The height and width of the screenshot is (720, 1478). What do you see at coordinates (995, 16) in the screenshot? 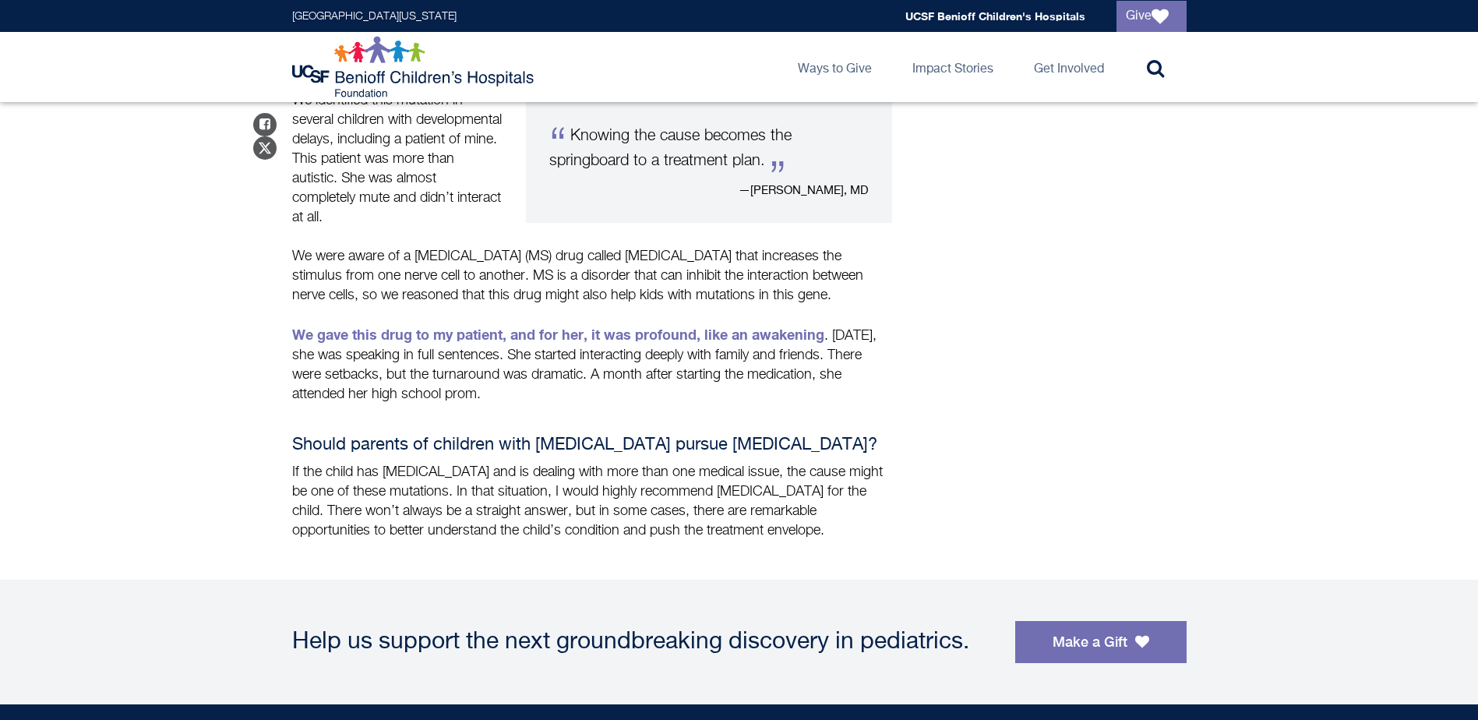
I see `a: UCSF Benioff Children's Hospitals` at bounding box center [995, 16].